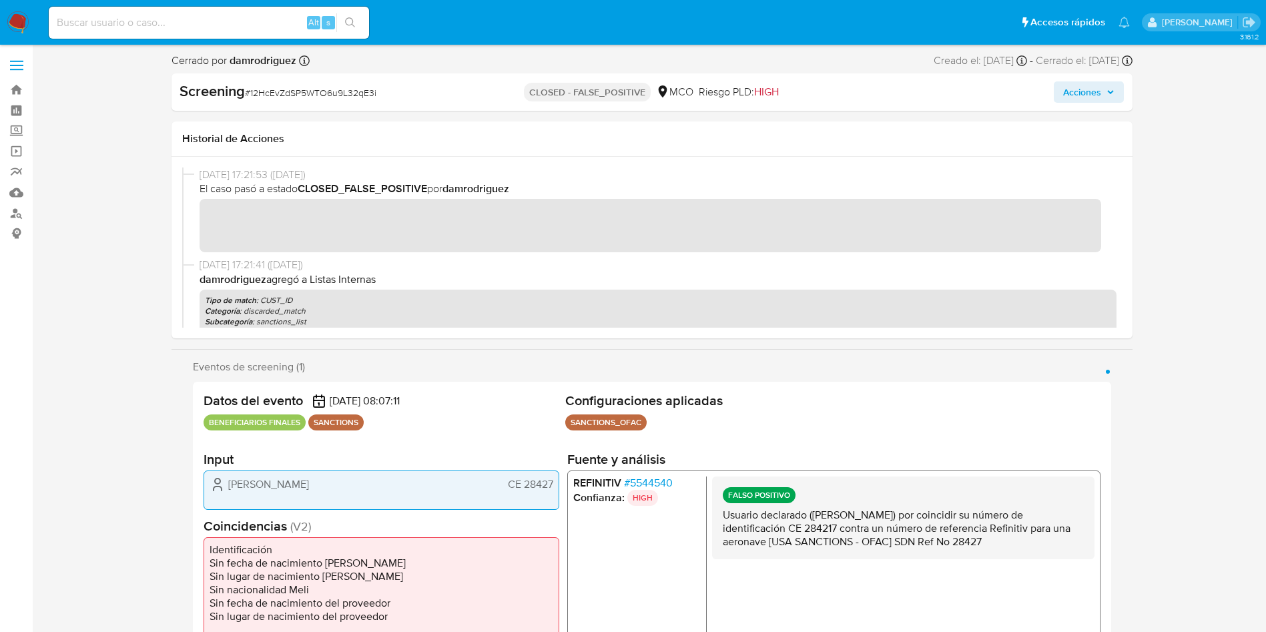 This screenshot has width=1266, height=632. Describe the element at coordinates (314, 22) in the screenshot. I see `span: Alt` at that location.